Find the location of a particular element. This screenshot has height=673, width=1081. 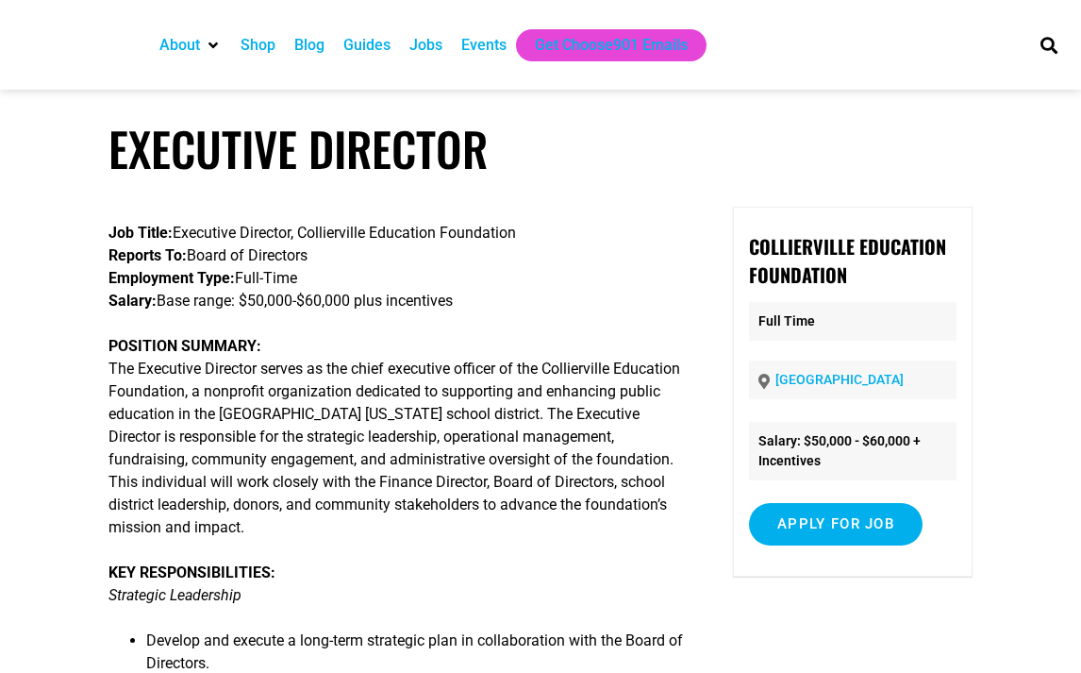

div: Jobs is located at coordinates (425, 45).